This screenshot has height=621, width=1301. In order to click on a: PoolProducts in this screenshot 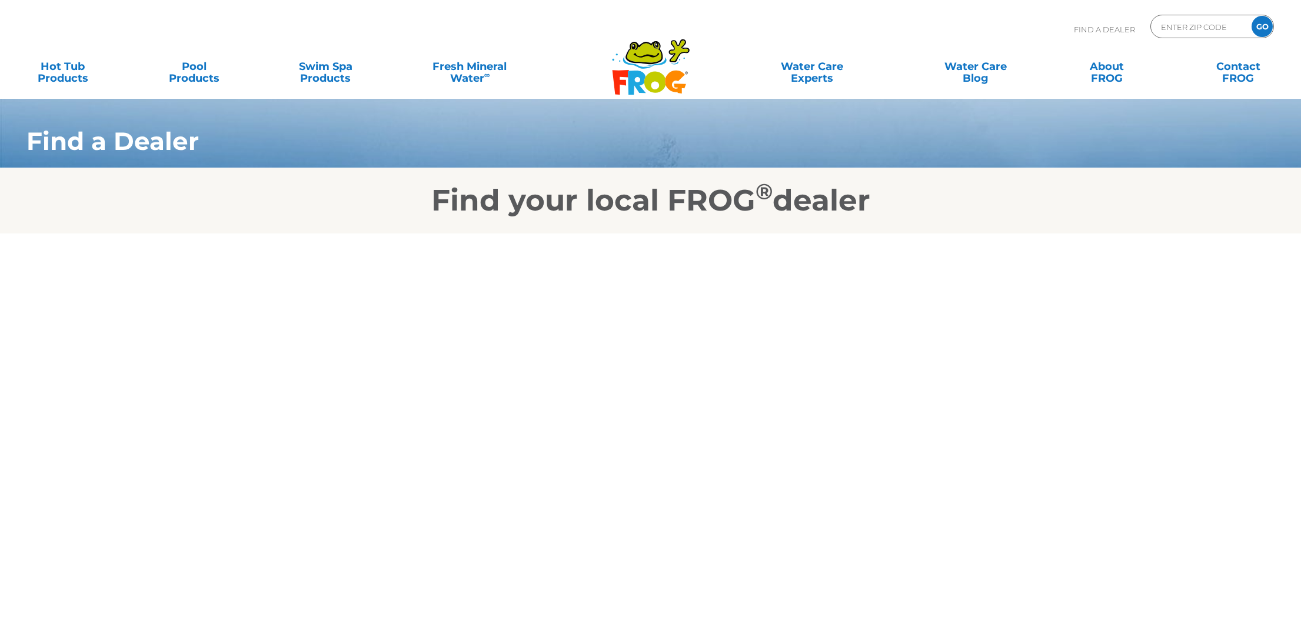, I will do `click(194, 66)`.